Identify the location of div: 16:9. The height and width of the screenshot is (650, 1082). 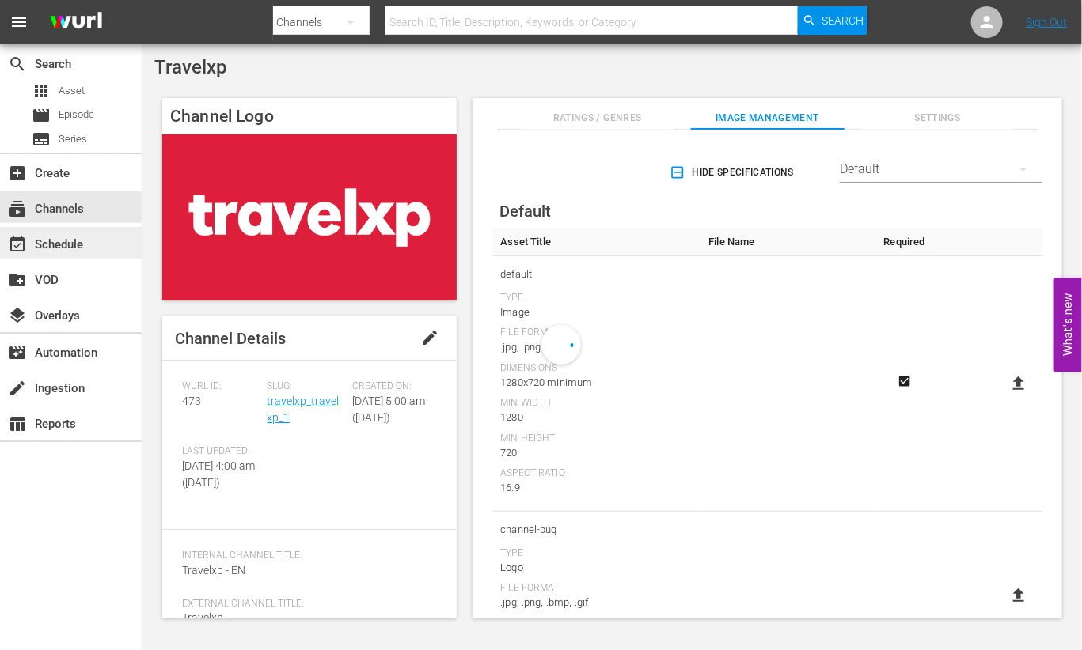
(596, 488).